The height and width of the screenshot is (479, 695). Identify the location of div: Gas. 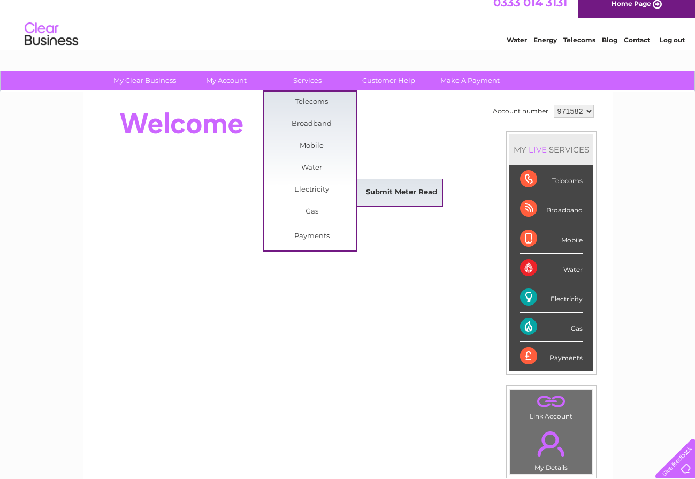
(551, 327).